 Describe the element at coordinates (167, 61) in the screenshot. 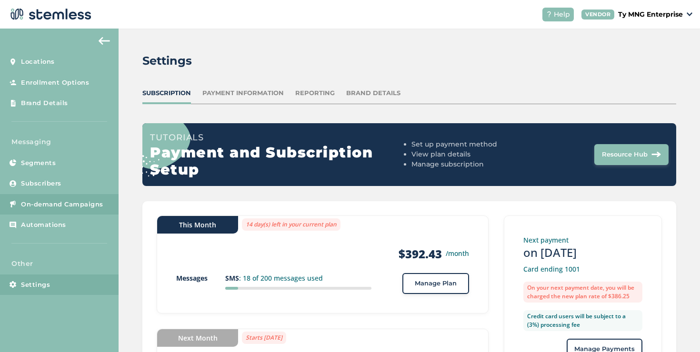

I see `h2: Settings` at that location.